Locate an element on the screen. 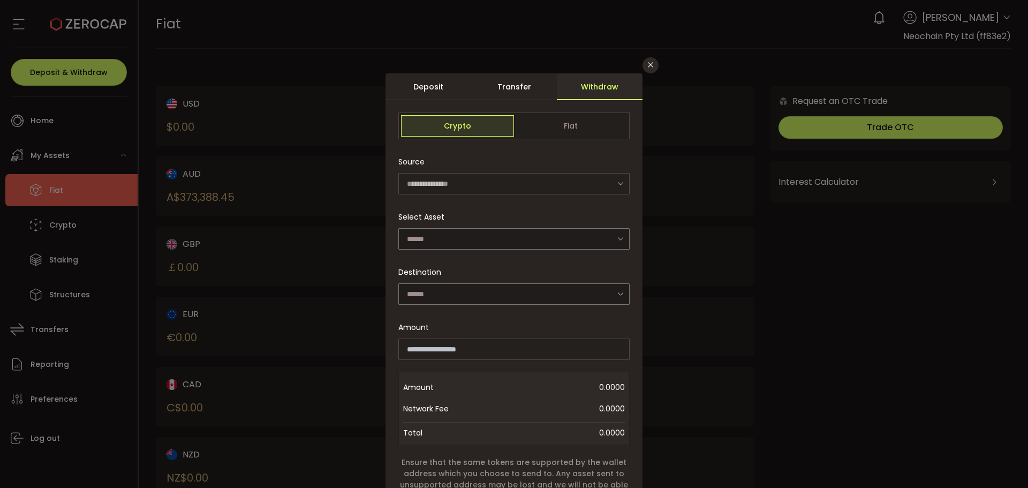 Image resolution: width=1028 pixels, height=488 pixels. span: Total is located at coordinates (413, 432).